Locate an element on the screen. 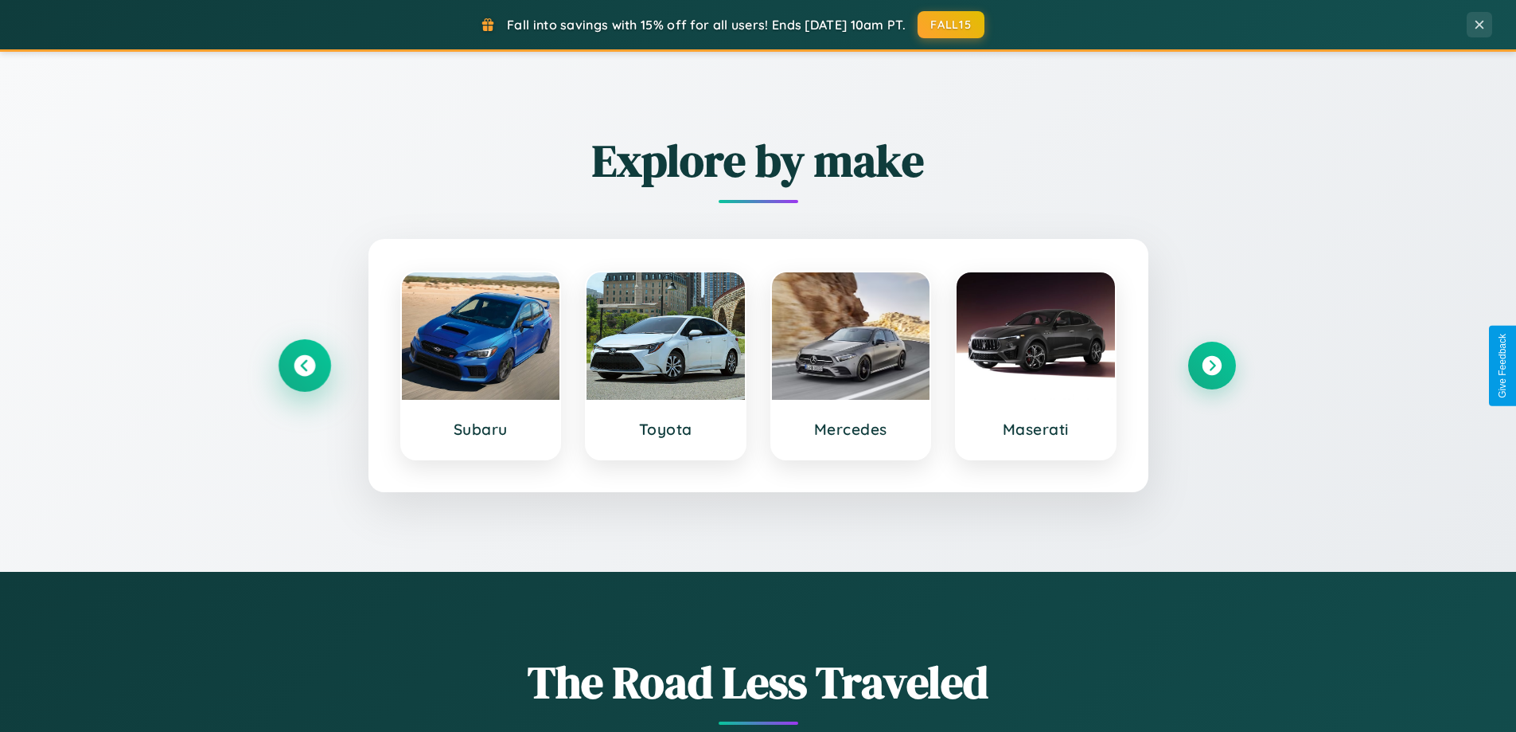 Image resolution: width=1516 pixels, height=732 pixels. h2: Explore by make is located at coordinates (759, 160).